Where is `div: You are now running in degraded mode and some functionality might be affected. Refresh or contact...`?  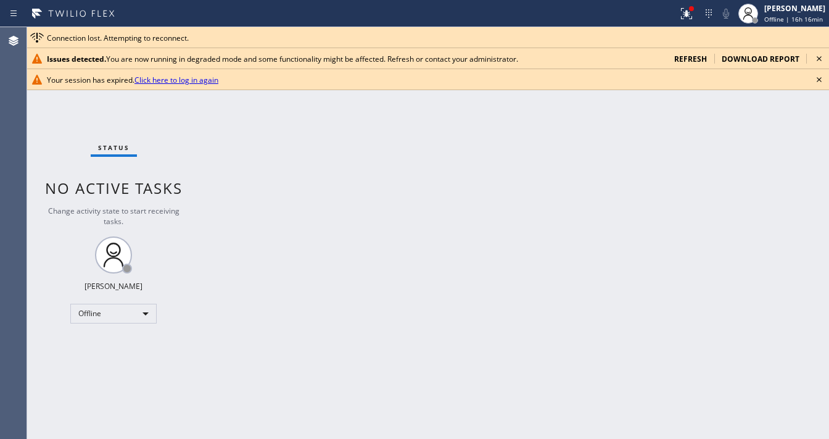
div: You are now running in degraded mode and some functionality might be affected. Refresh or contact... is located at coordinates (355, 59).